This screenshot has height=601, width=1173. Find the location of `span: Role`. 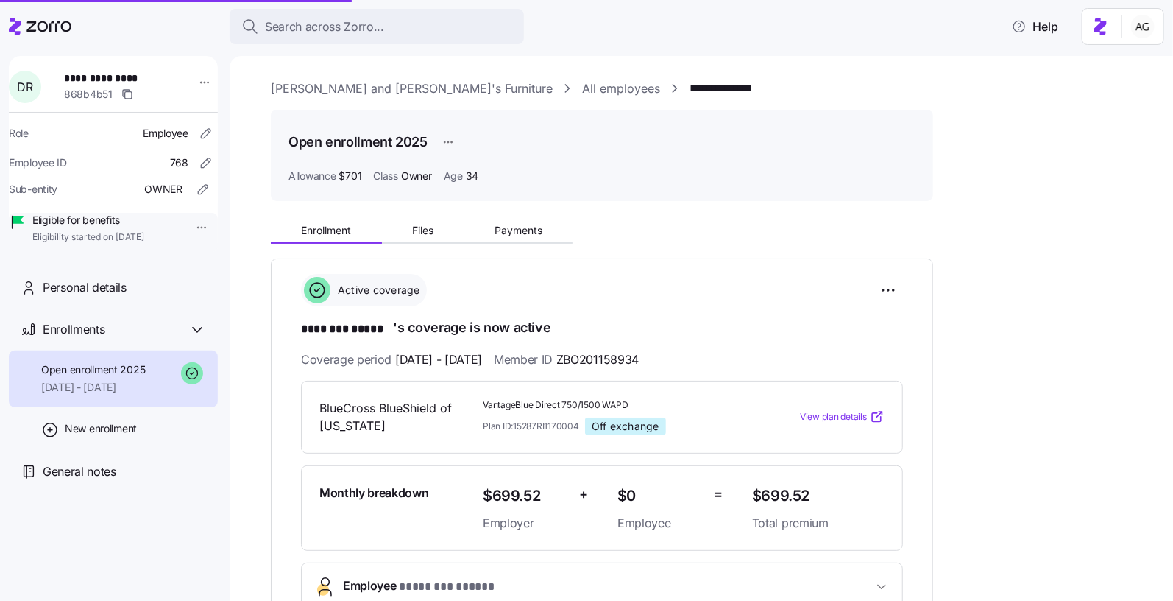

span: Role is located at coordinates (18, 133).